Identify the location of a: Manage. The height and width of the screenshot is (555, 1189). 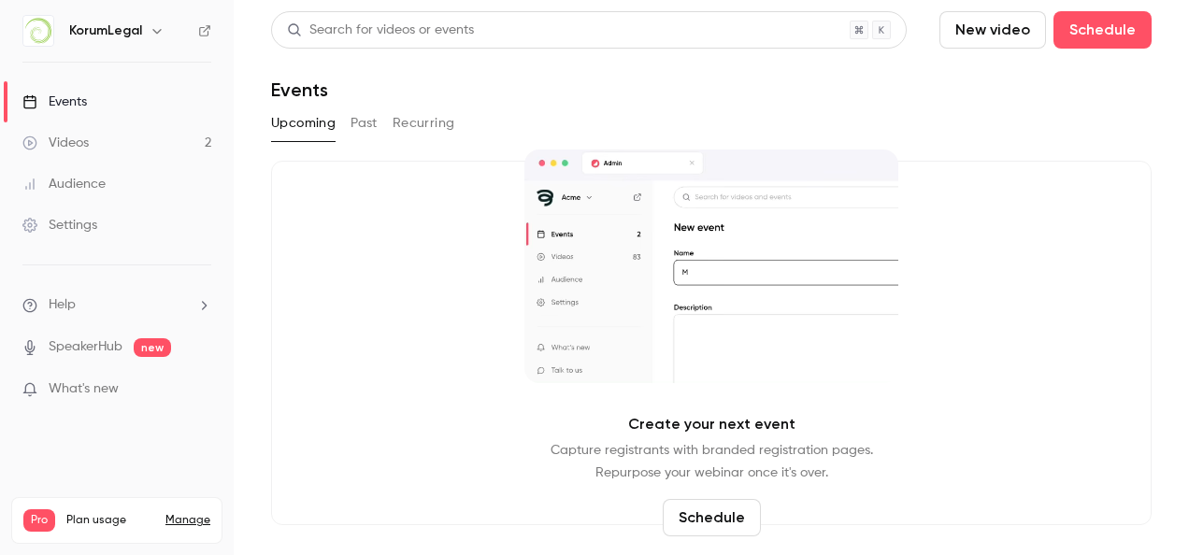
(188, 520).